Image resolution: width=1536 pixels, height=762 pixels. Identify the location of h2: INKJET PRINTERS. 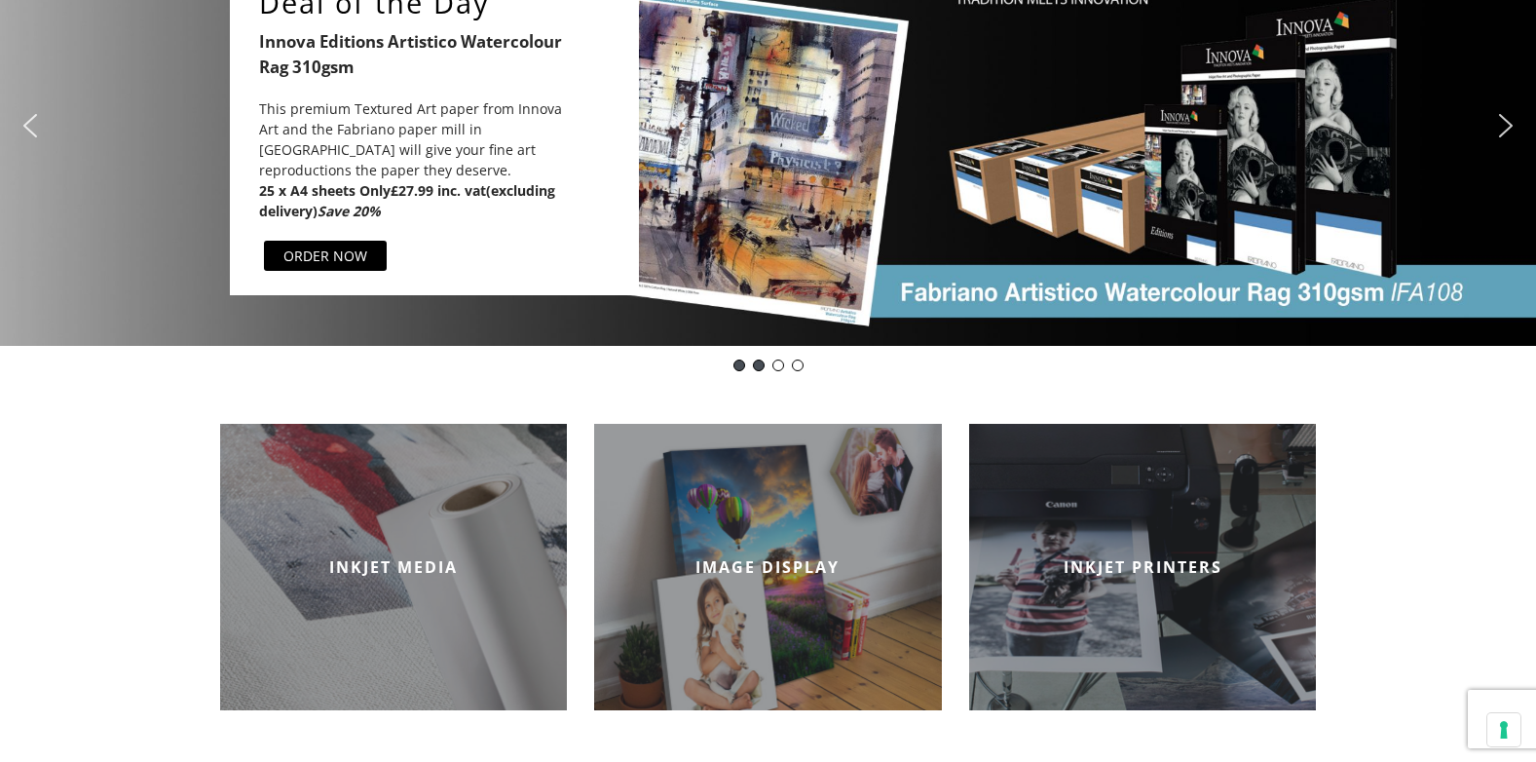
(1143, 567).